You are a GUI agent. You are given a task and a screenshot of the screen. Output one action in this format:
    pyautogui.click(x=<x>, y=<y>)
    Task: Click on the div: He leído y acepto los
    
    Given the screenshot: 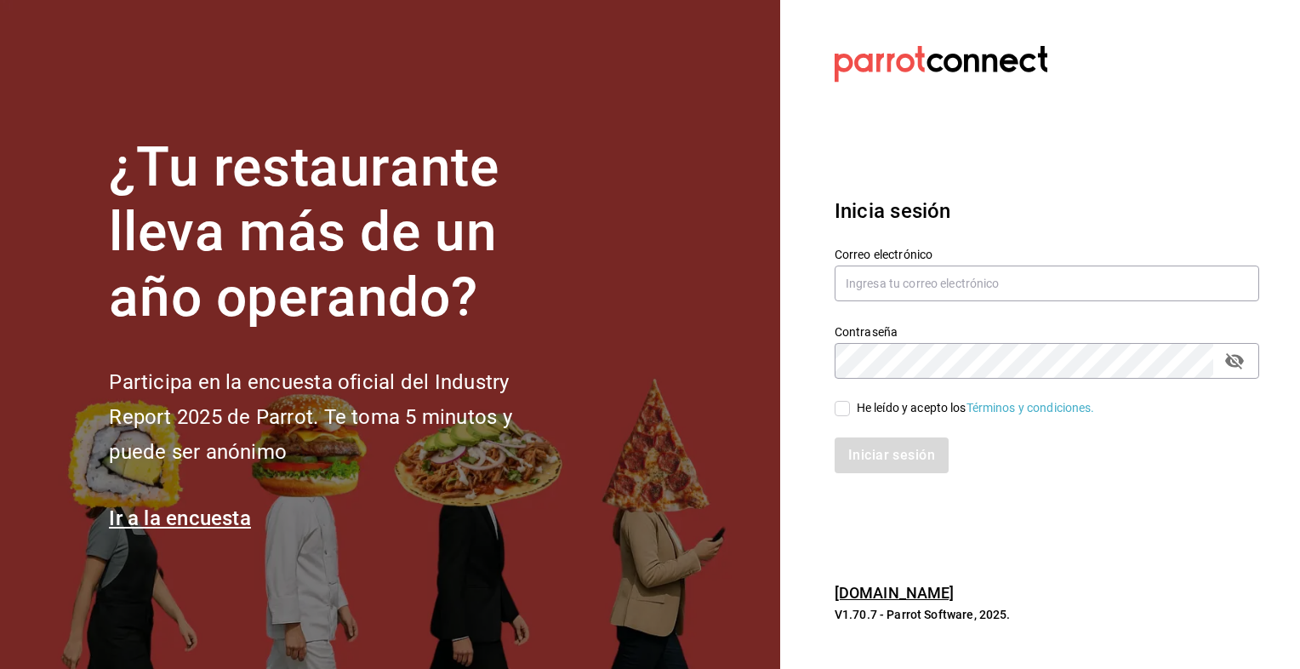 What is the action you would take?
    pyautogui.click(x=976, y=407)
    